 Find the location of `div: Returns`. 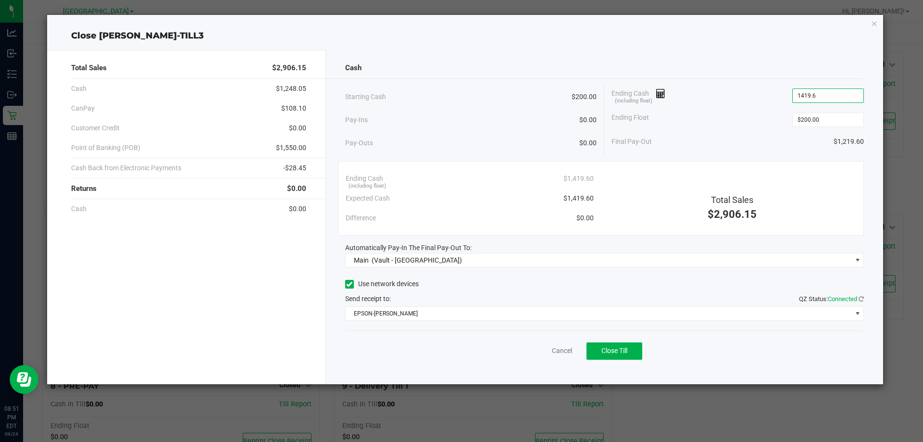

div: Returns is located at coordinates (188, 188).